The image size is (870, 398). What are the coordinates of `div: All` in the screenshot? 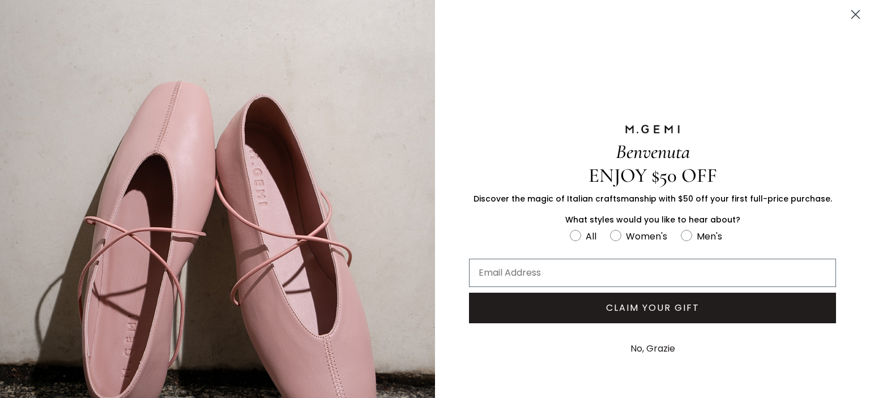 It's located at (591, 236).